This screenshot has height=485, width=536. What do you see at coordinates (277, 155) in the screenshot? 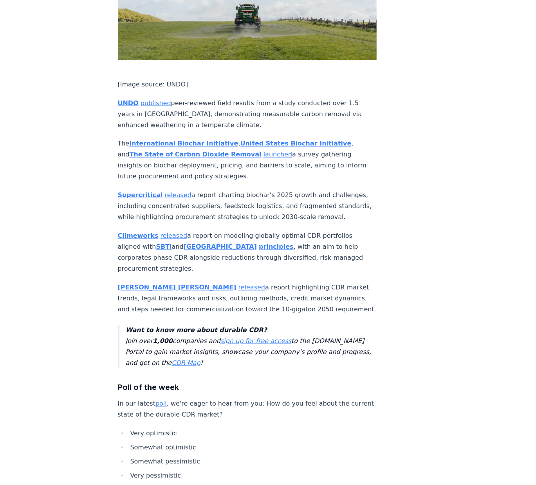
I see `a: launched` at bounding box center [277, 155].